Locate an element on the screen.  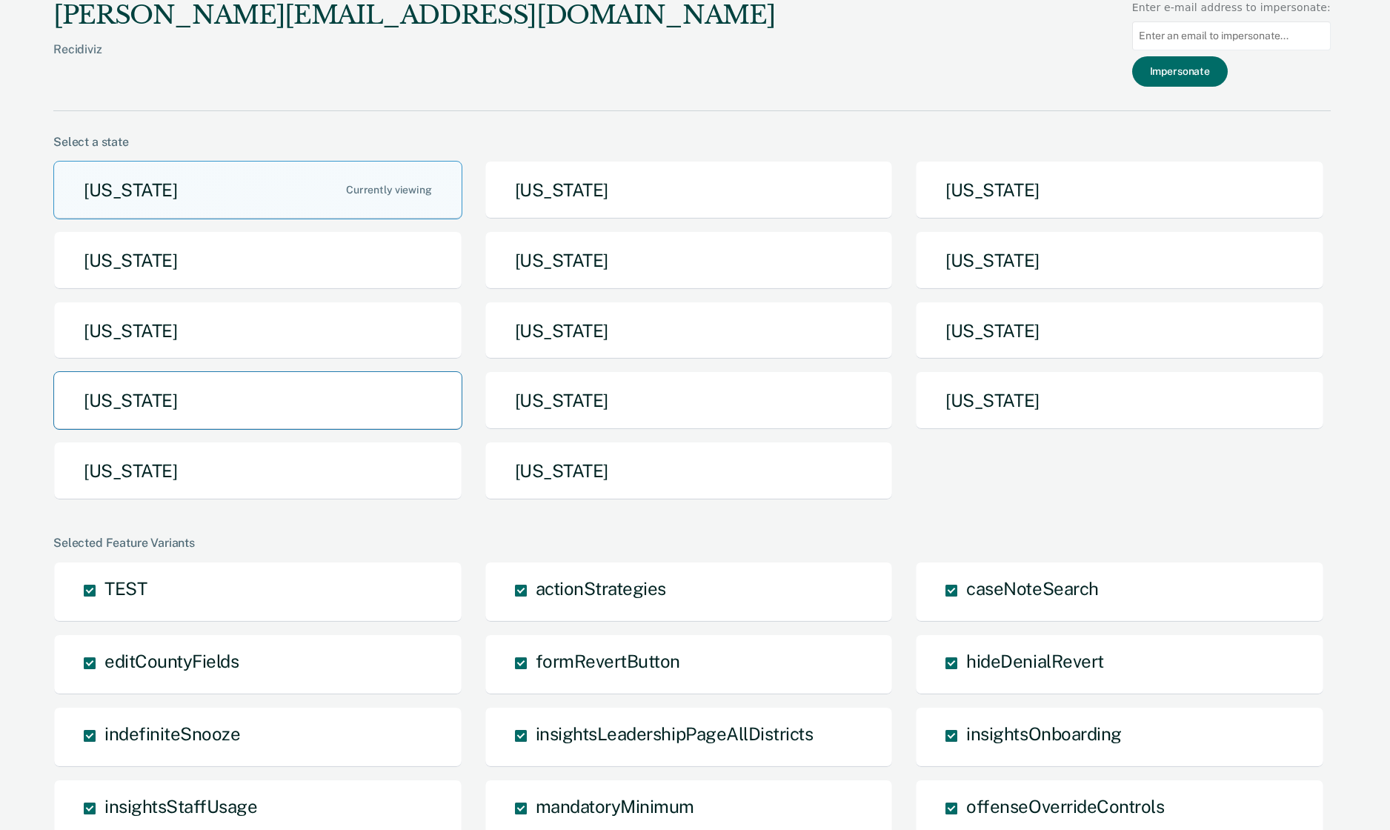
input: Enter an email to impersonate... is located at coordinates (1232, 36).